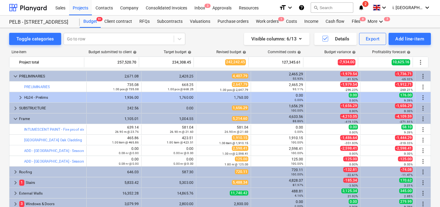 This screenshot has width=440, height=207. What do you see at coordinates (406, 143) in the screenshot?
I see `small: -310.03%` at bounding box center [406, 143].